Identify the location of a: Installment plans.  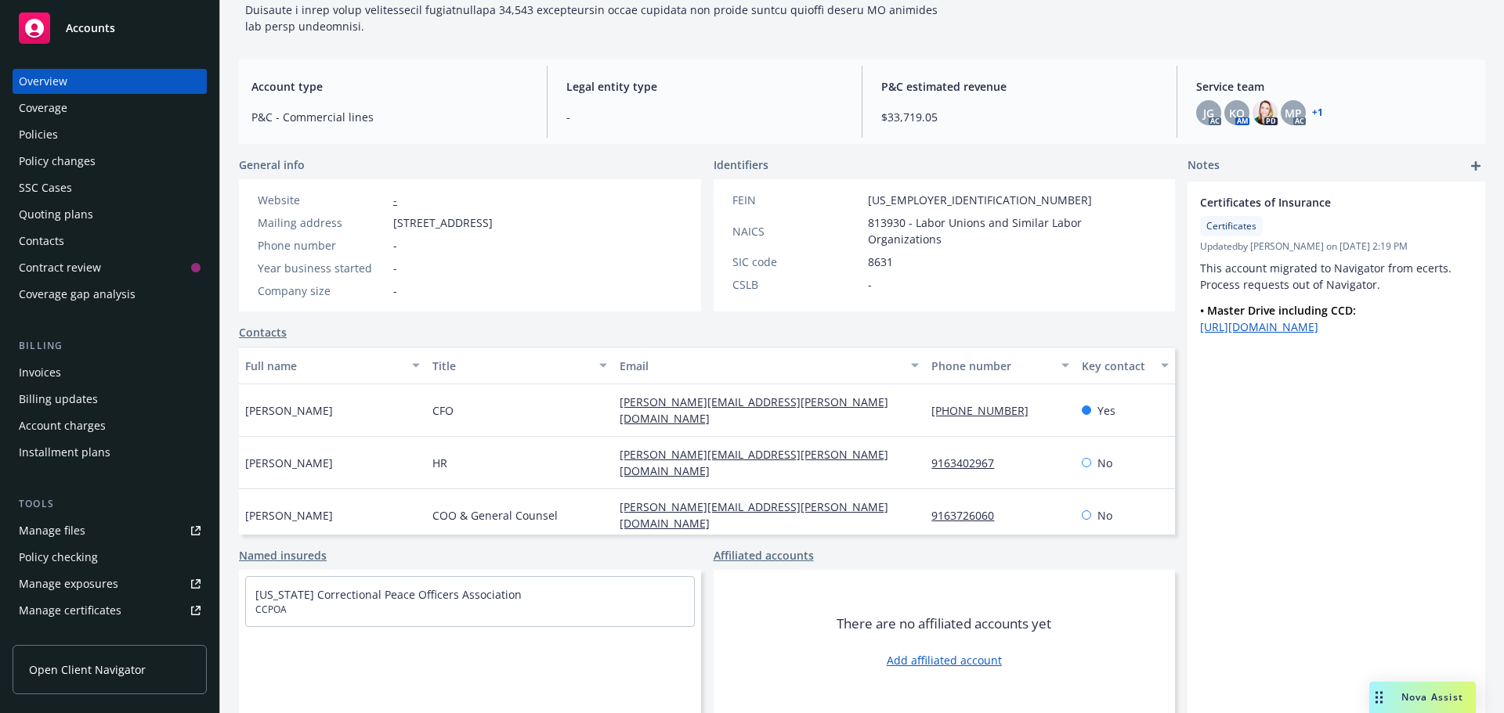
(110, 453).